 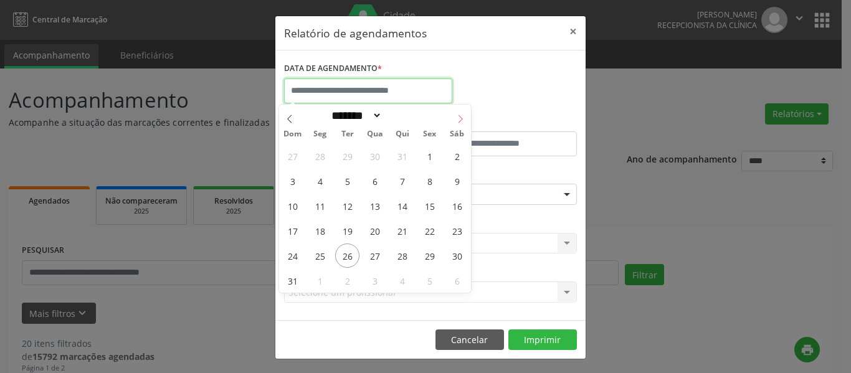 What do you see at coordinates (457, 280) in the screenshot?
I see `span: Setembro 6, 2025` at bounding box center [457, 280].